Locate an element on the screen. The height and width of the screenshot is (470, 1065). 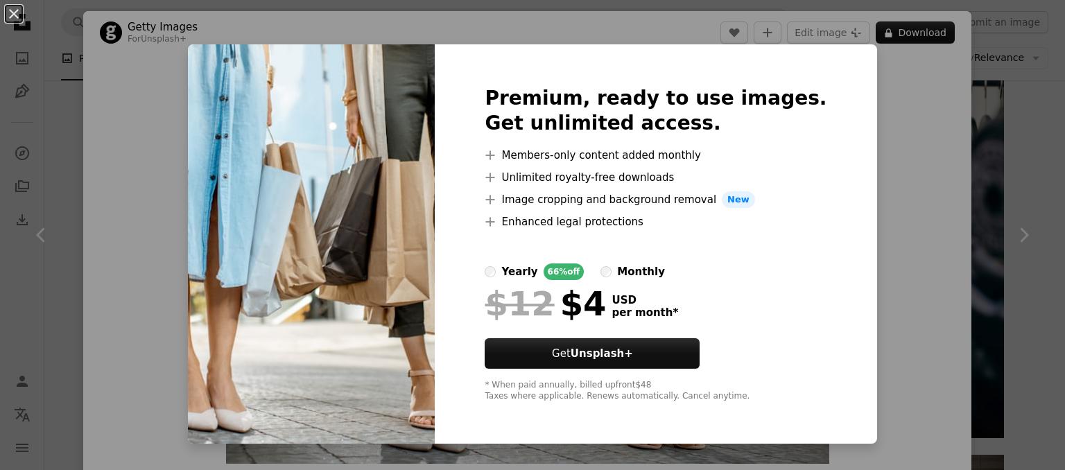
li: Image cropping and background removal is located at coordinates (655, 200).